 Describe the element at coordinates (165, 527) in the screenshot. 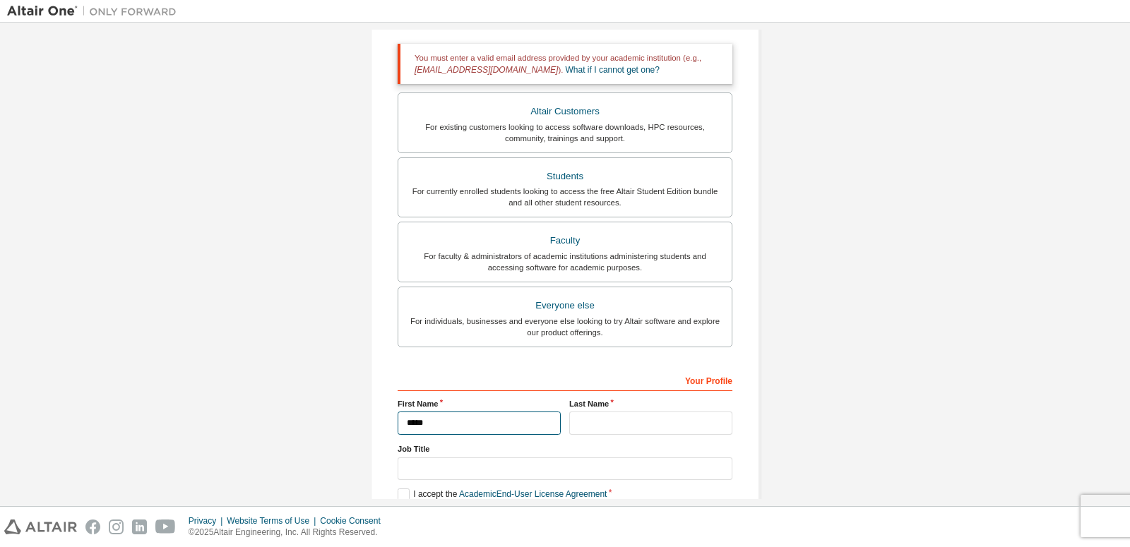

I see `img: youtube.svg` at that location.